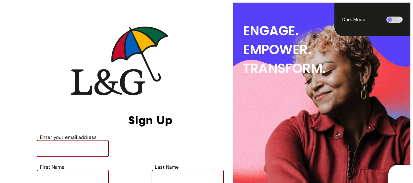  I want to click on img: company logo, so click(119, 61).